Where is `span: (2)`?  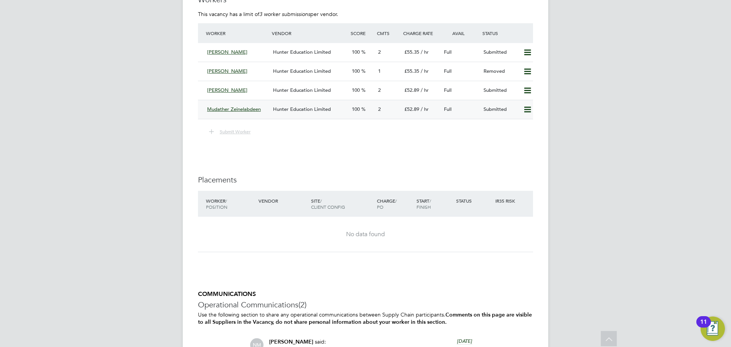
span: (2) is located at coordinates (302, 305).